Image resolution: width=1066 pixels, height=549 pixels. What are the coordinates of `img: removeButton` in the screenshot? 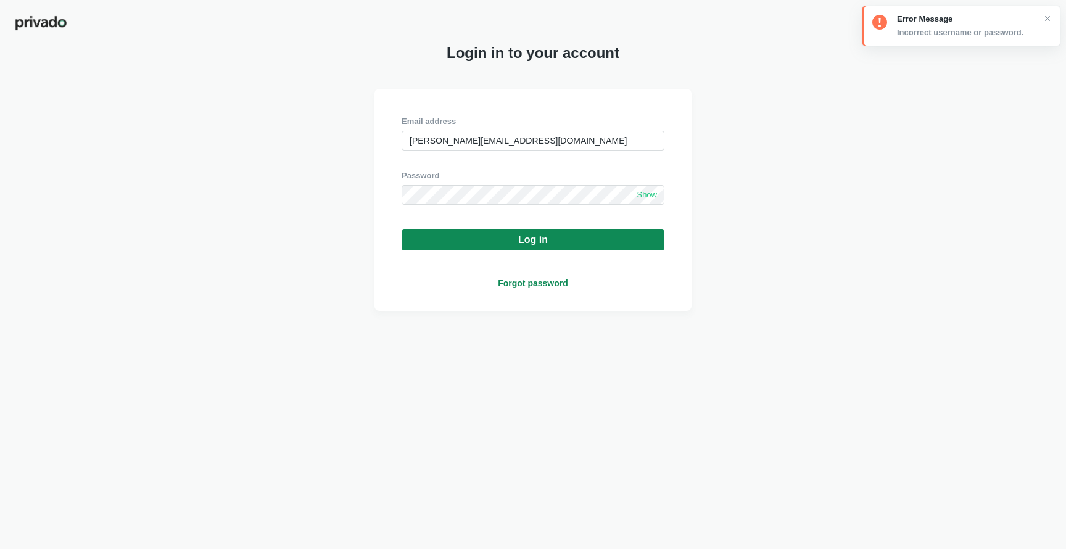 It's located at (1047, 19).